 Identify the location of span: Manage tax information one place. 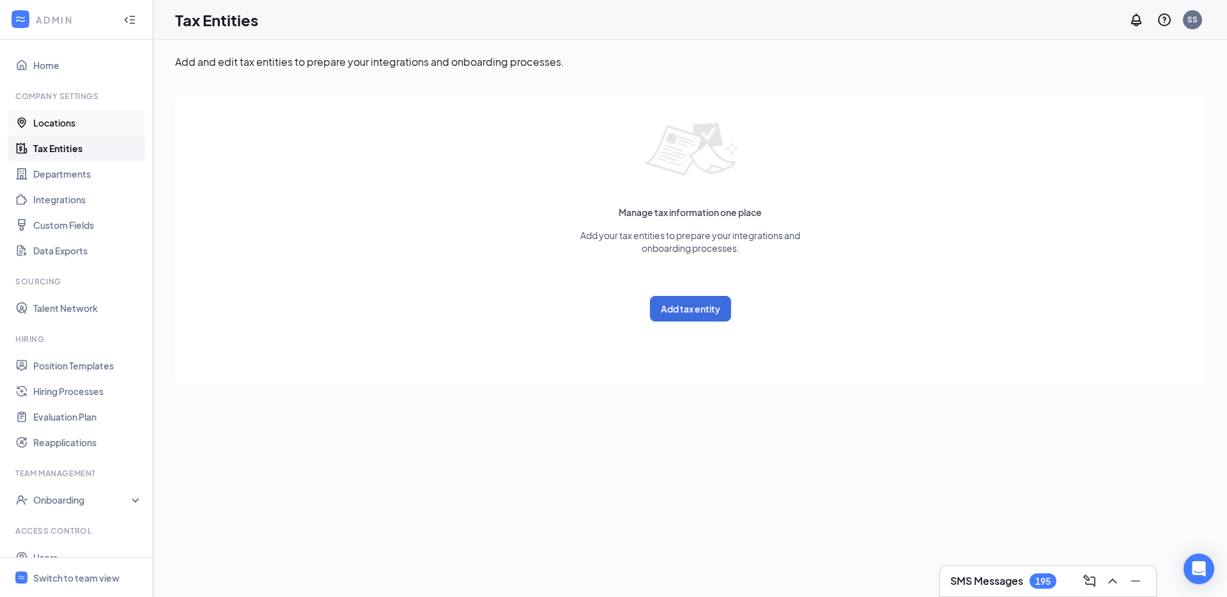
(690, 212).